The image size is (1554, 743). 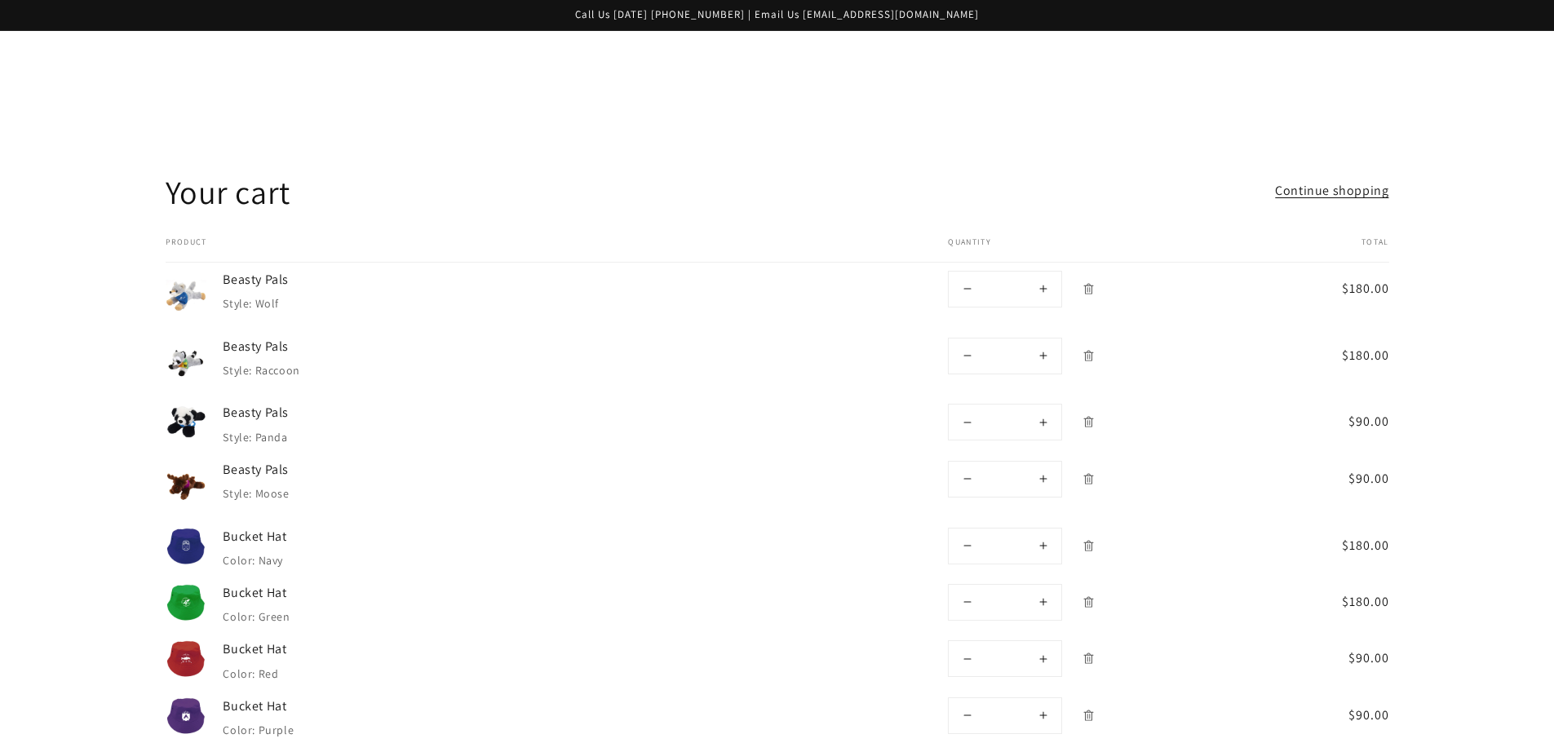 What do you see at coordinates (273, 494) in the screenshot?
I see `dd: Moose` at bounding box center [273, 494].